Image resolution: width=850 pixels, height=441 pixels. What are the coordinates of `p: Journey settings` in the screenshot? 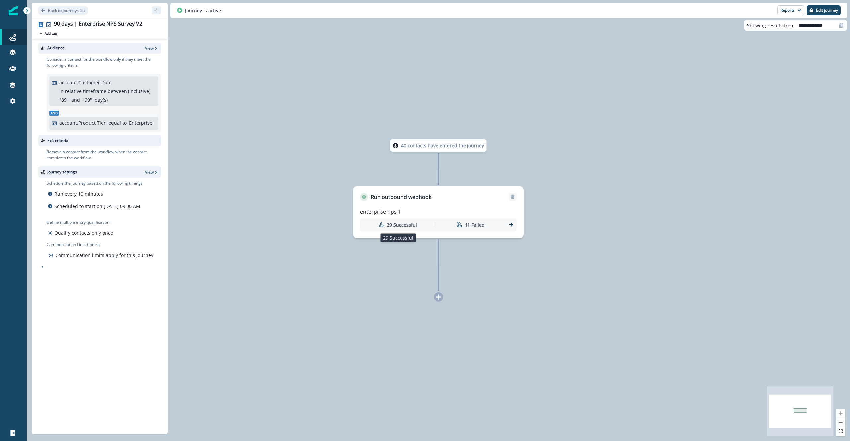 It's located at (62, 172).